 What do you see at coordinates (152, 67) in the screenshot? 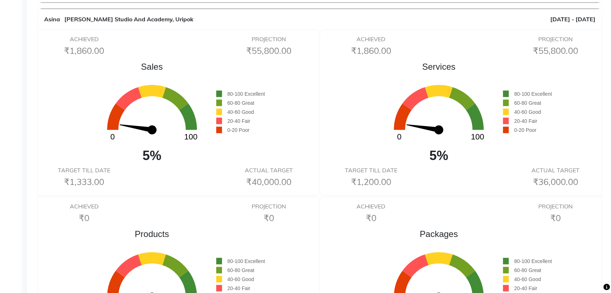
I see `span: Sales` at bounding box center [152, 67].